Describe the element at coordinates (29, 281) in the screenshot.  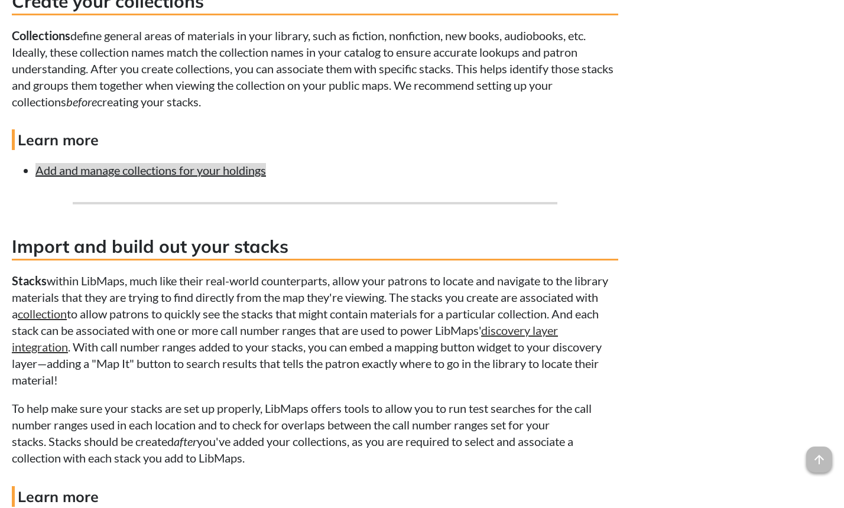
I see `strong: Stacks` at that location.